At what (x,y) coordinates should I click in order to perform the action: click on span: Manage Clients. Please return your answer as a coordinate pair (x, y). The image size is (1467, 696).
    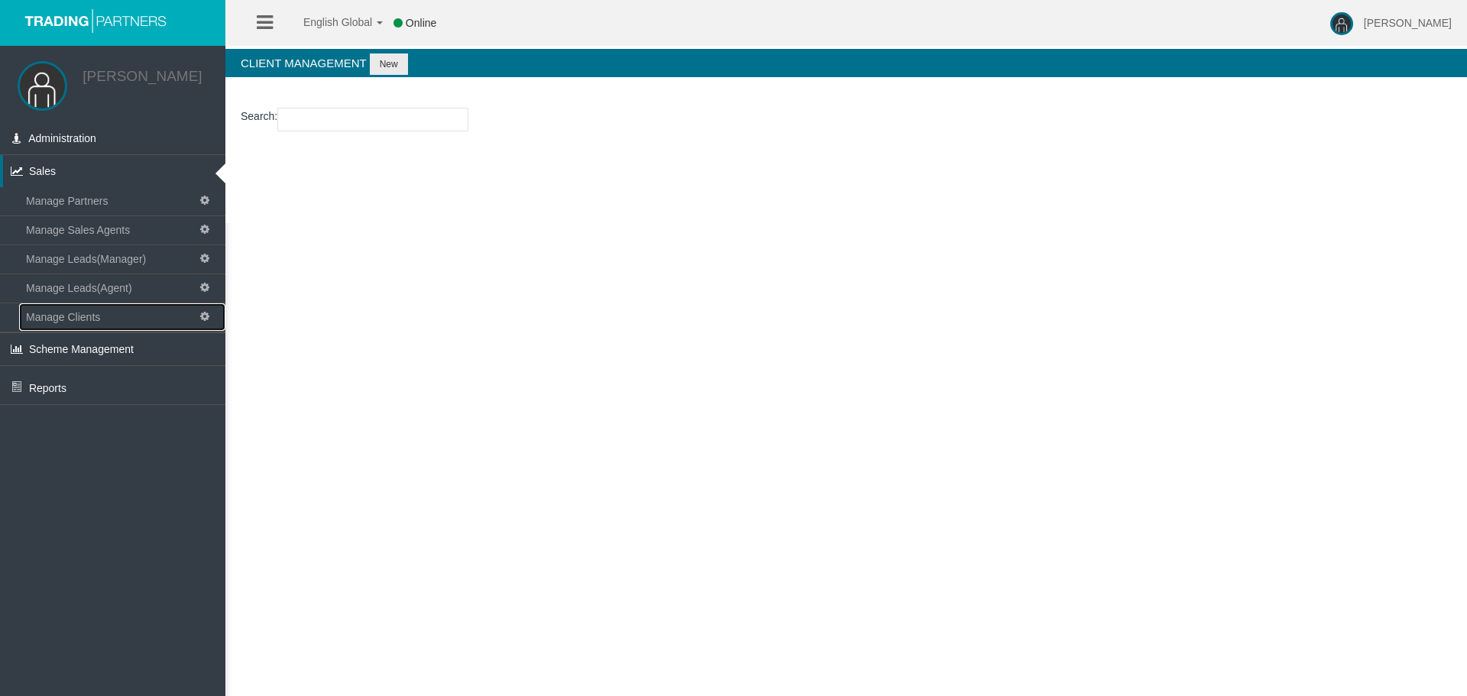
    Looking at the image, I should click on (63, 317).